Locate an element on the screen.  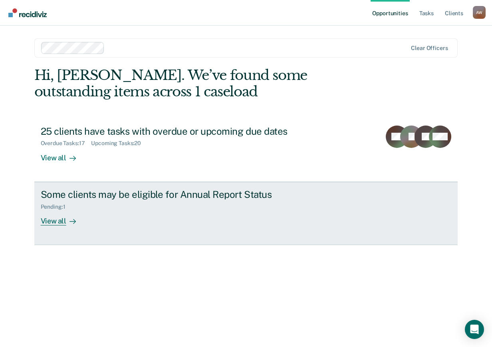
a: Some clients may be eligible for Annual Report StatusPending:1View all is located at coordinates (246, 213).